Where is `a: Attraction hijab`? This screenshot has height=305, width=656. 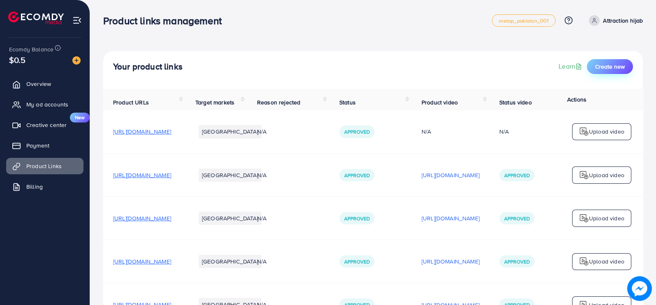 a: Attraction hijab is located at coordinates (614, 21).